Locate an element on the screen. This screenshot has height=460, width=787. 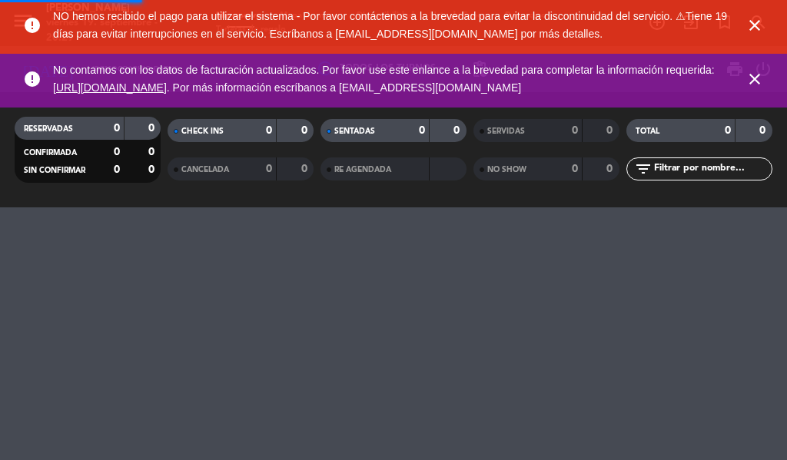
i: filter_list is located at coordinates (643, 169).